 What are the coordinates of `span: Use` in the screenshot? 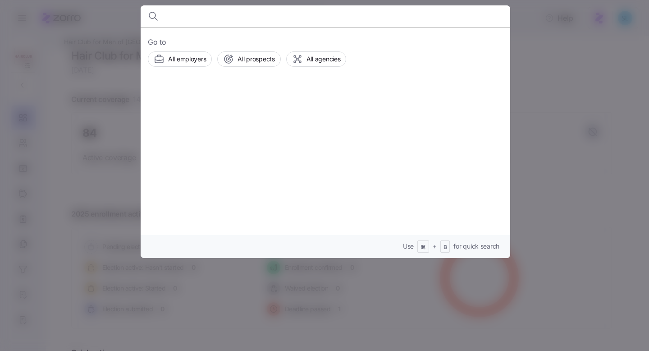 It's located at (408, 246).